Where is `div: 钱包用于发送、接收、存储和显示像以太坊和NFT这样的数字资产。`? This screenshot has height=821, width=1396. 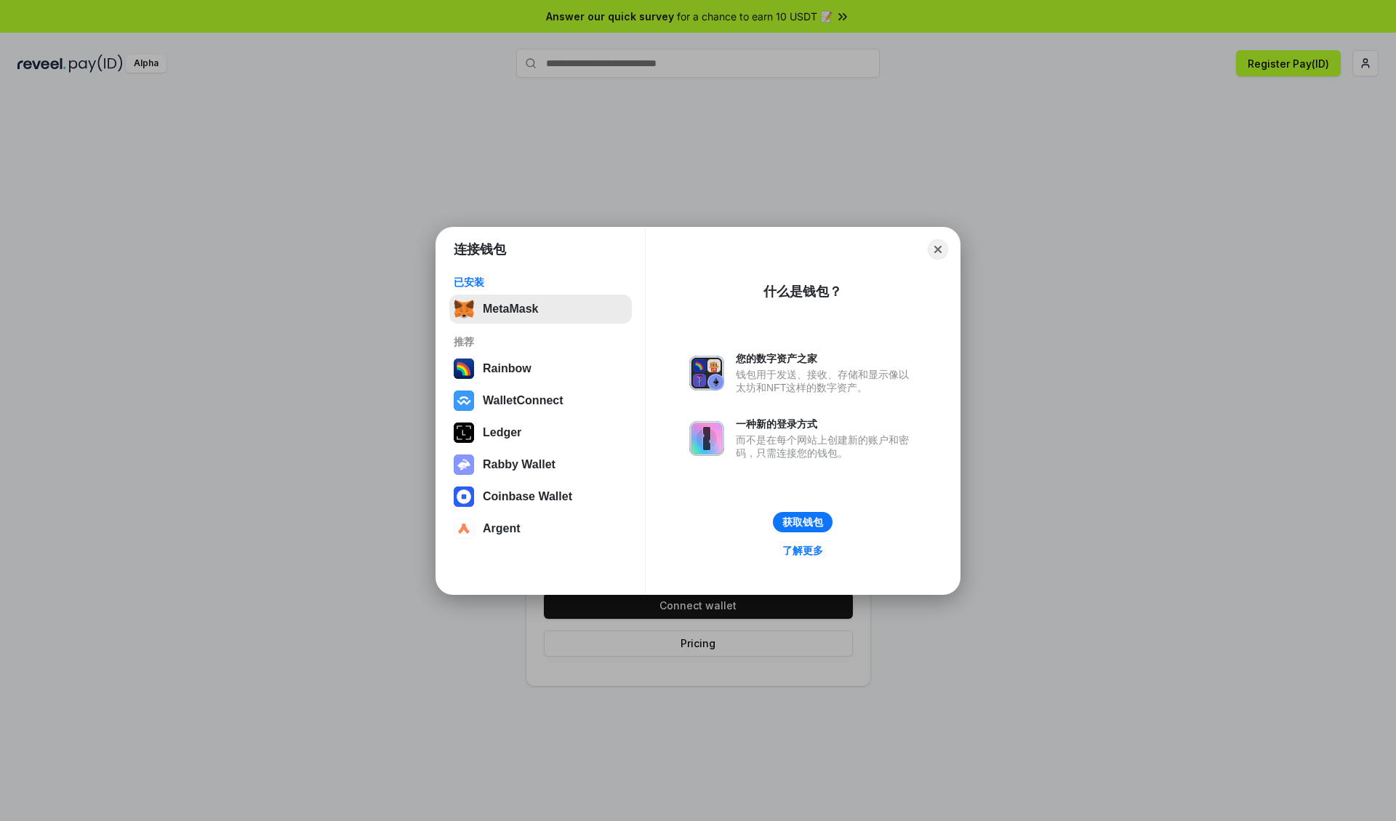 div: 钱包用于发送、接收、存储和显示像以太坊和NFT这样的数字资产。 is located at coordinates (826, 381).